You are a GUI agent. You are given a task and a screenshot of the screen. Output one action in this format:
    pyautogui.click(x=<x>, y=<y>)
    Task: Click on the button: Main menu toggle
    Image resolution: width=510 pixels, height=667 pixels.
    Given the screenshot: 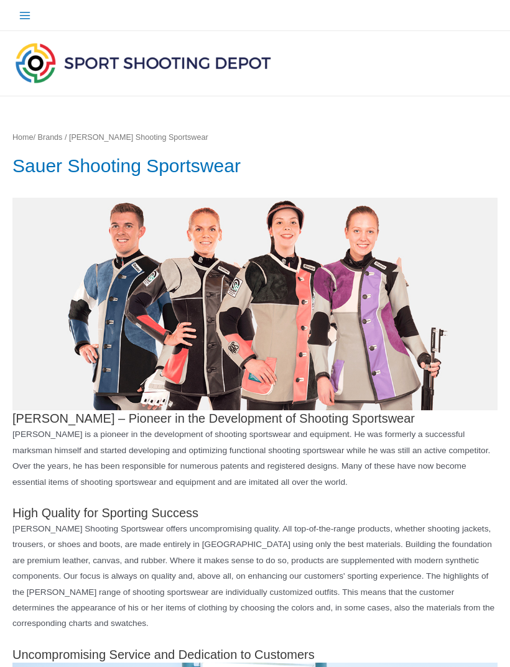 What is the action you would take?
    pyautogui.click(x=24, y=15)
    